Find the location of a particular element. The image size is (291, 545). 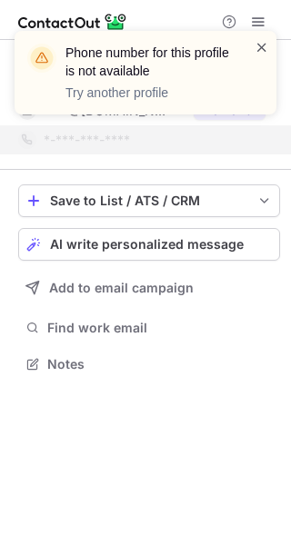

button: save-profile-one-click is located at coordinates (149, 201).